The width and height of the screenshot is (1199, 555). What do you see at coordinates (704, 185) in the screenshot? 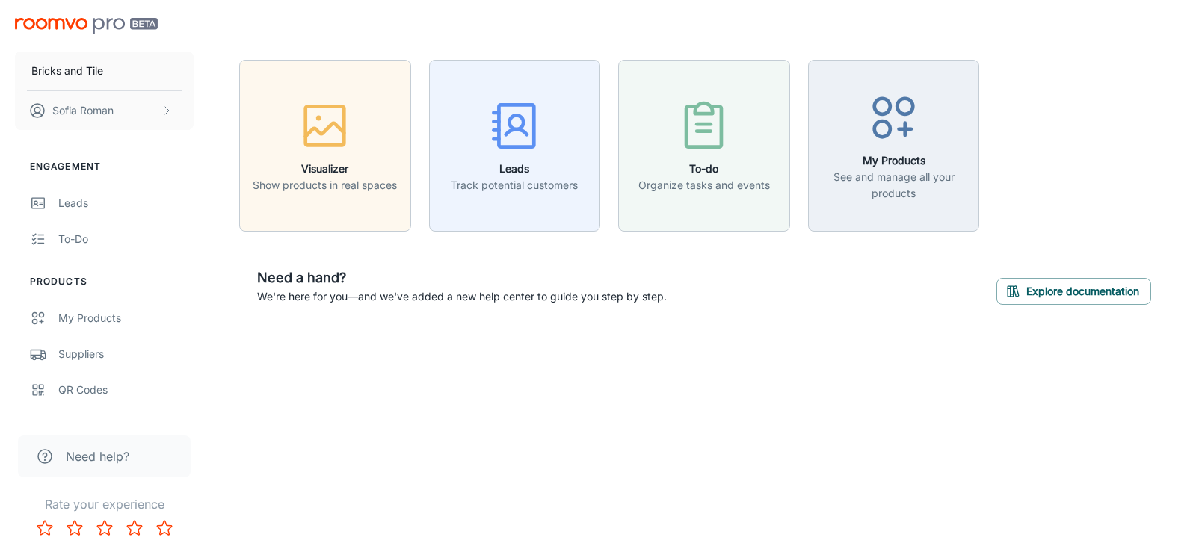
I see `p: Organize tasks and events` at bounding box center [704, 185].